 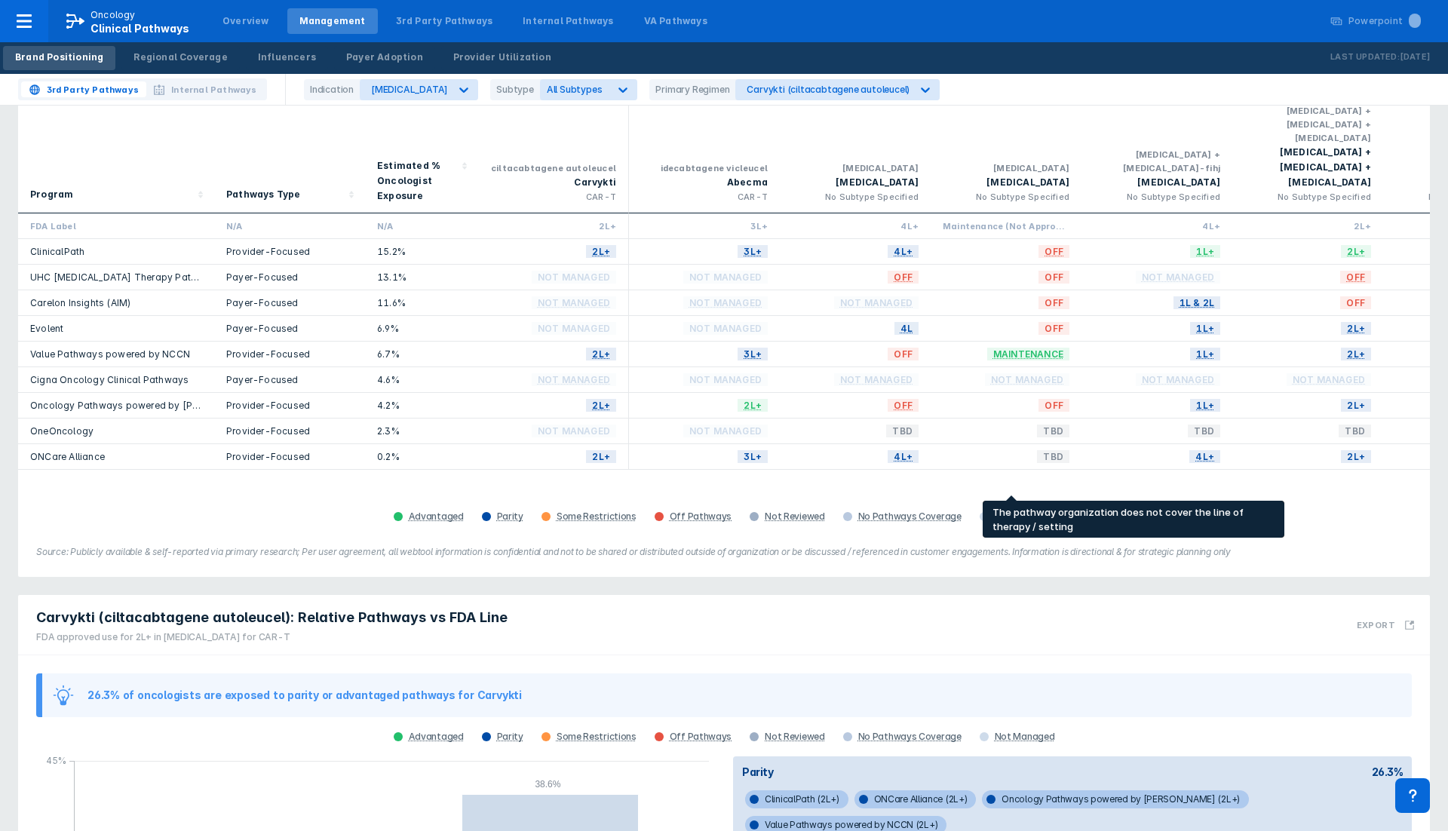 I want to click on button: Internal Pathways, so click(x=205, y=89).